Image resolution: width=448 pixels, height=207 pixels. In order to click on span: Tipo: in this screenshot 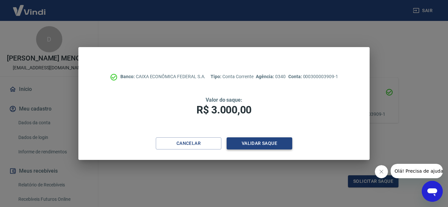, I will do `click(216, 77)`.